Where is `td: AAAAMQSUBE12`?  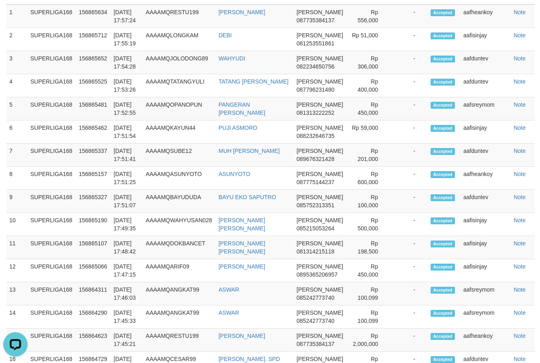
td: AAAAMQSUBE12 is located at coordinates (179, 155).